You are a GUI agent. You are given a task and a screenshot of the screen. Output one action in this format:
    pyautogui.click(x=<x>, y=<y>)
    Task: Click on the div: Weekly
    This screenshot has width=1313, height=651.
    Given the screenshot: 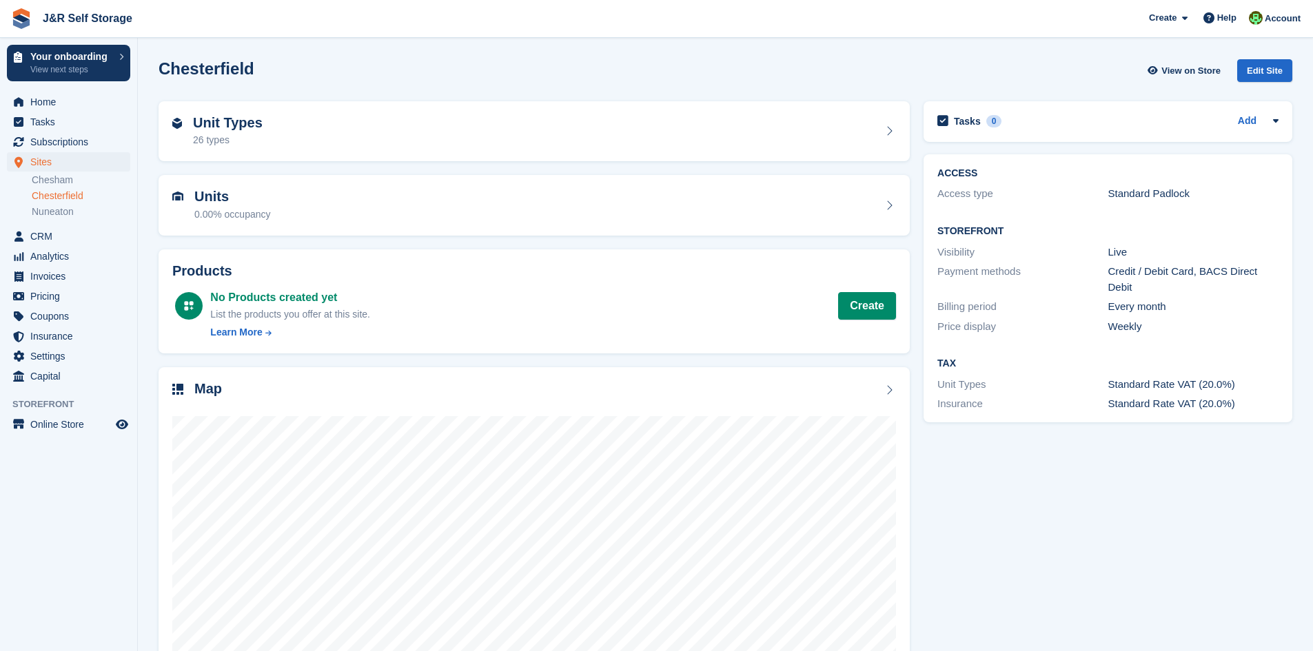 What is the action you would take?
    pyautogui.click(x=1193, y=327)
    